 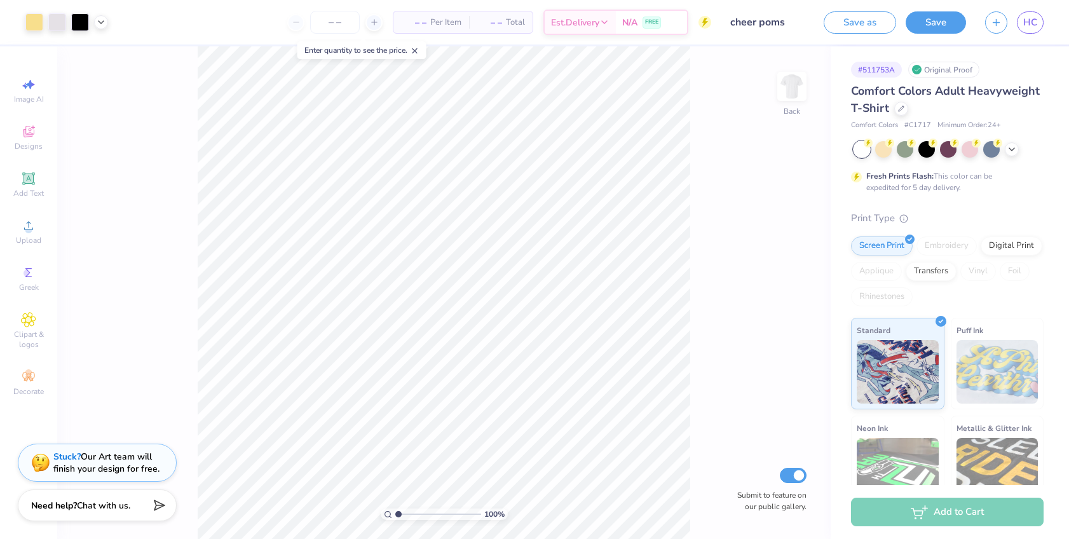 I want to click on span: Standard, so click(x=873, y=330).